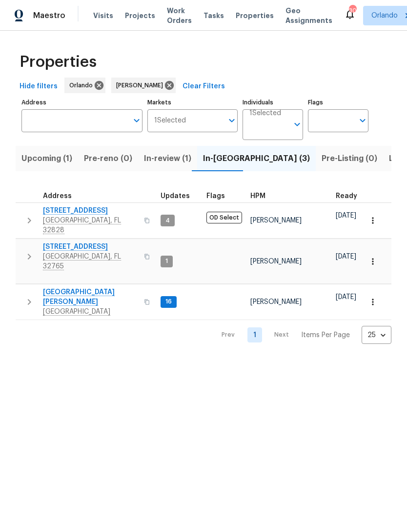  Describe the element at coordinates (57, 196) in the screenshot. I see `span: Address` at that location.